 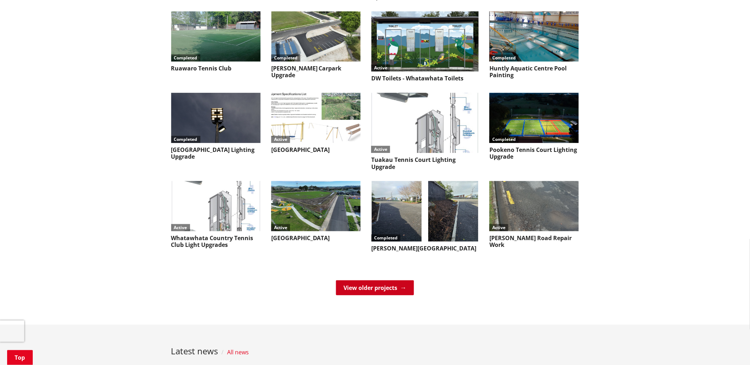 I want to click on img: Scott Road TK Repair Work 1, so click(x=534, y=206).